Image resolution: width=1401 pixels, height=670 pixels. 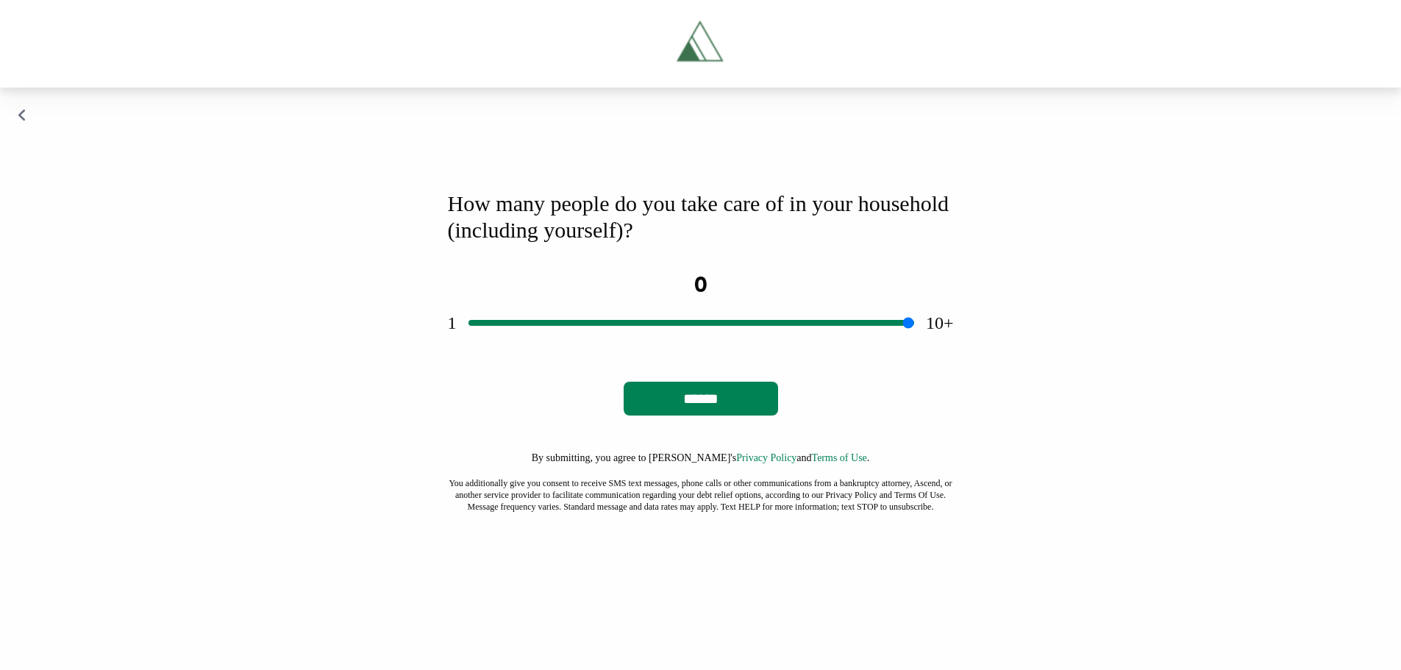 I want to click on span: 1, so click(x=452, y=323).